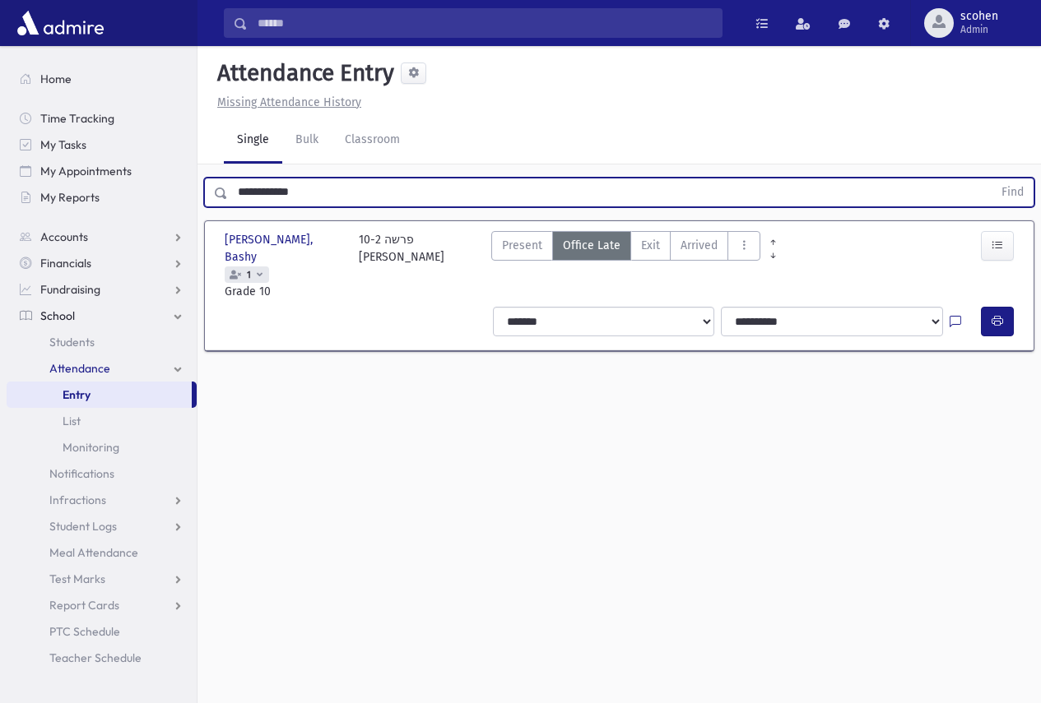 The width and height of the screenshot is (1041, 703). What do you see at coordinates (101, 474) in the screenshot?
I see `a: Notifications` at bounding box center [101, 474].